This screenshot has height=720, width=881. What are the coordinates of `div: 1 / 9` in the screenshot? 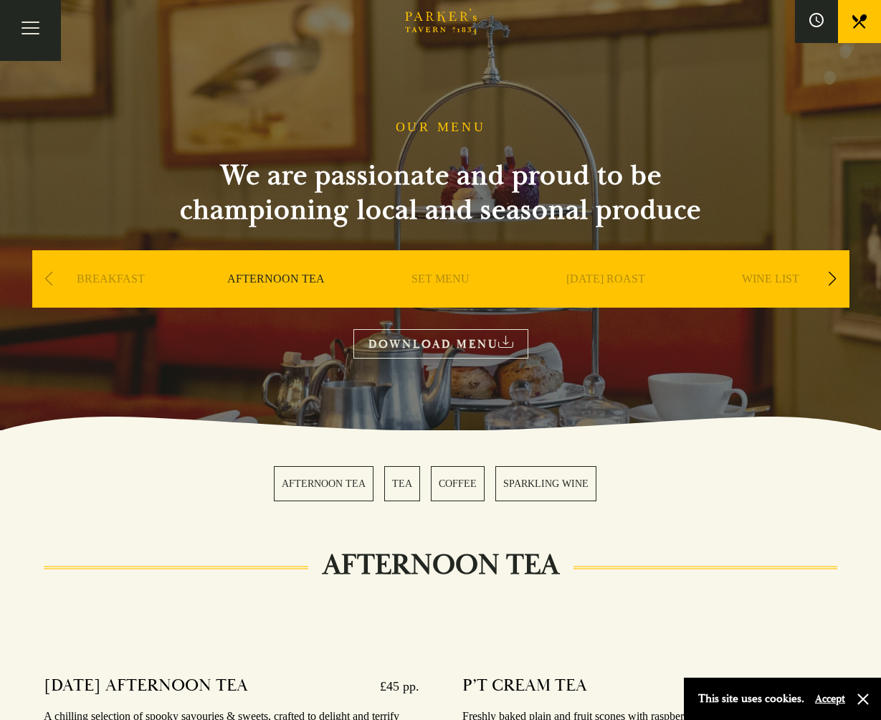 It's located at (111, 300).